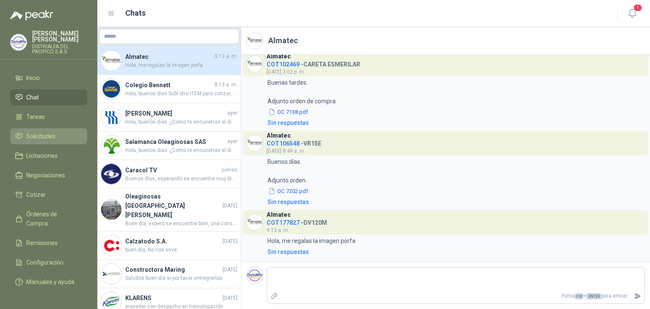  Describe the element at coordinates (288, 112) in the screenshot. I see `button: OC 7138.pdf` at that location.